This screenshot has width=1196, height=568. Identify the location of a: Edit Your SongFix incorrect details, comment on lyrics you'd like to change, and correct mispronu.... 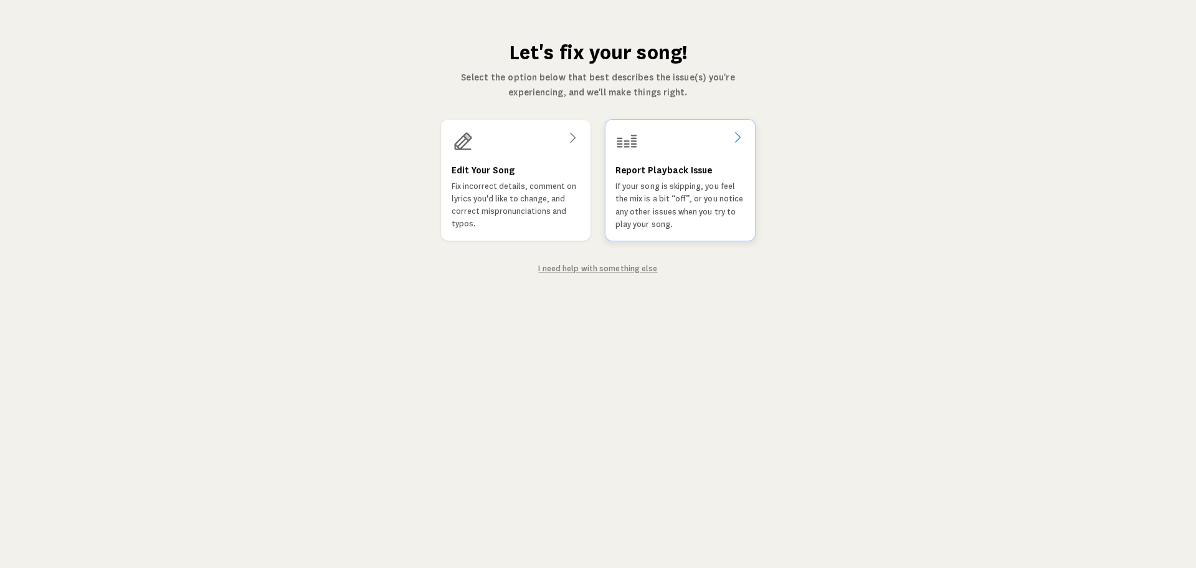
(516, 180).